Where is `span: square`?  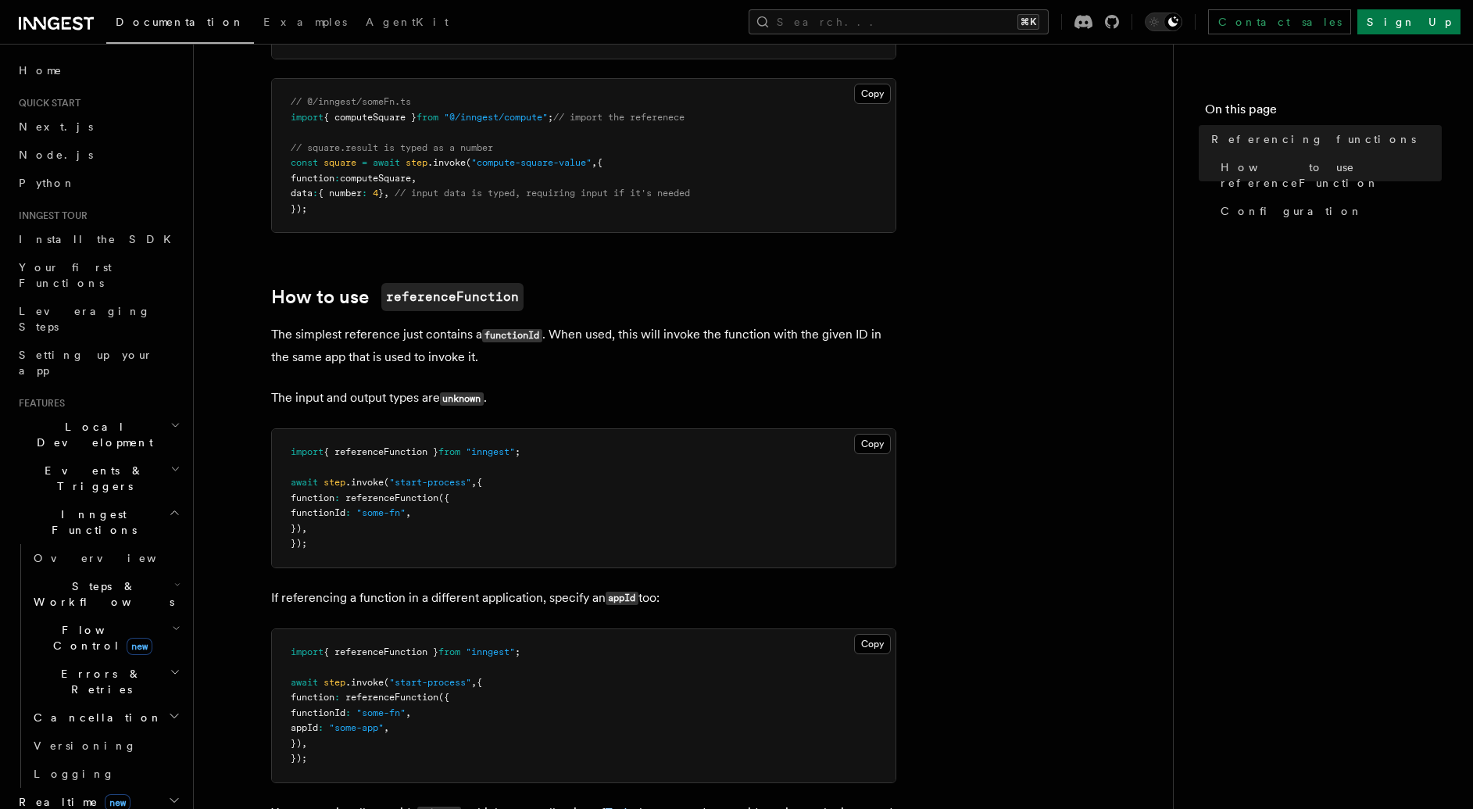 span: square is located at coordinates (340, 163).